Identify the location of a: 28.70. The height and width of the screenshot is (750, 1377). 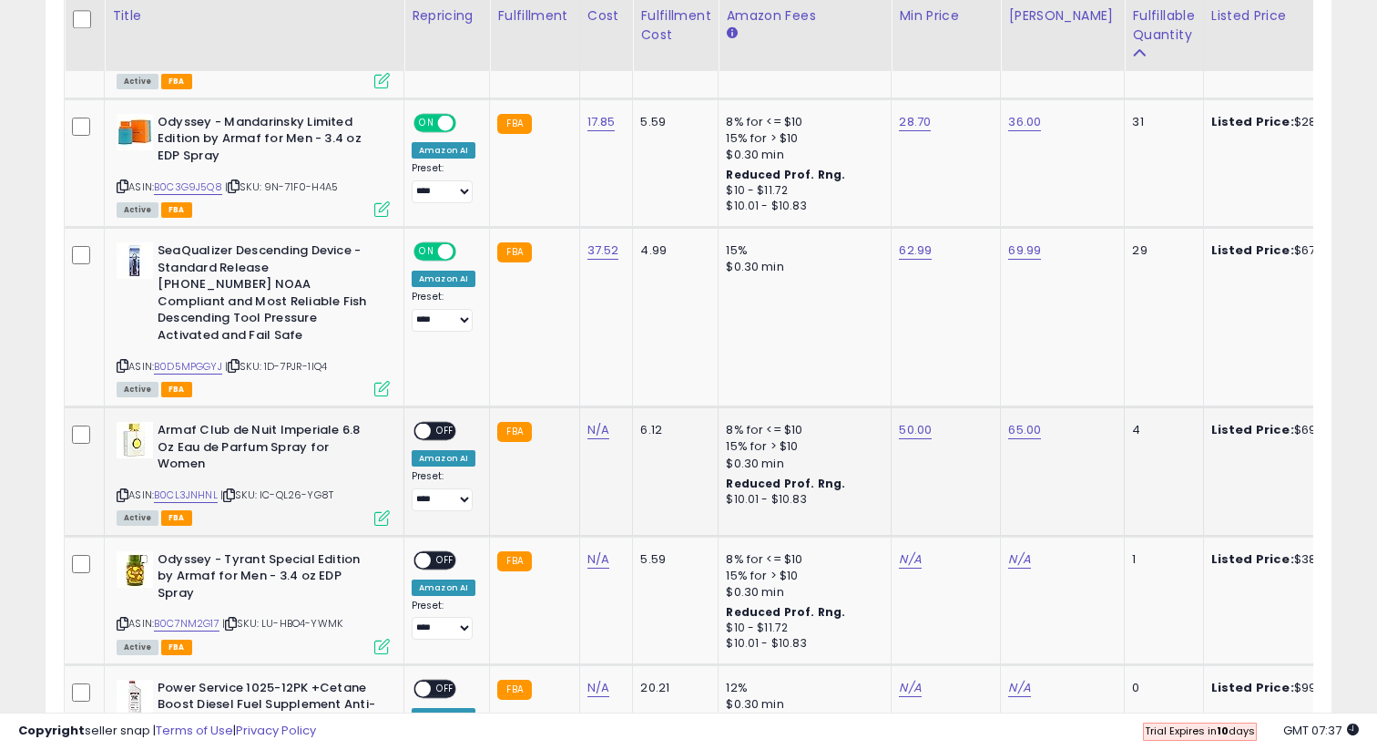
(914, 122).